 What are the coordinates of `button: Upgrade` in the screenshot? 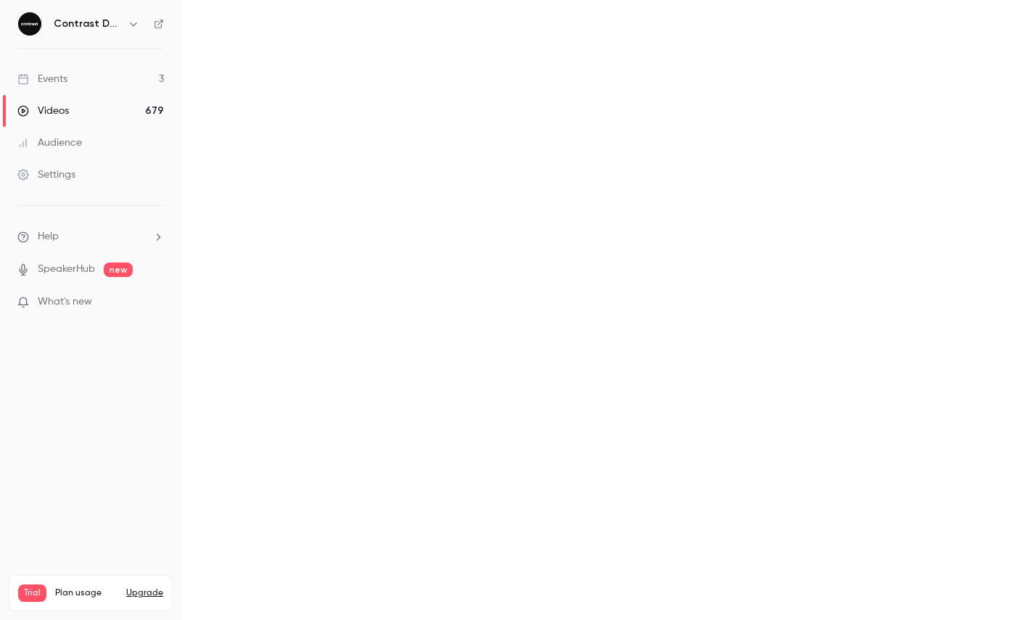 It's located at (144, 593).